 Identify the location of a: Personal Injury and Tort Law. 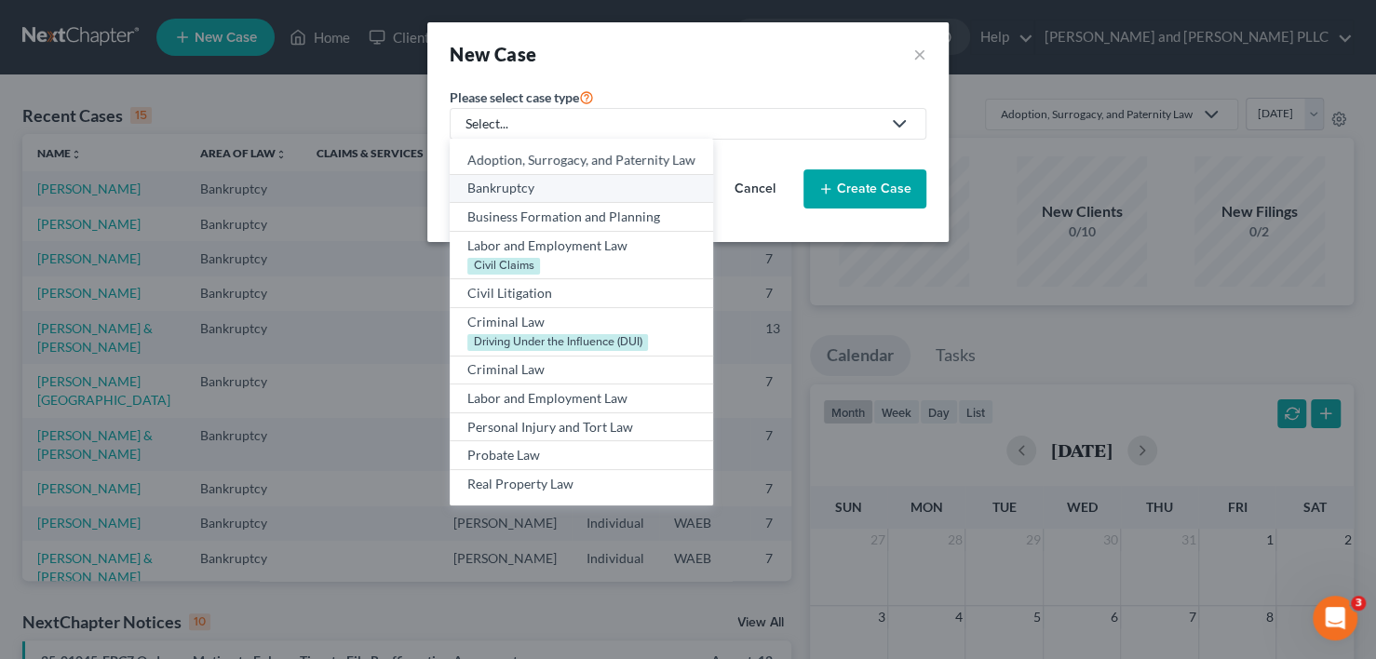
(581, 427).